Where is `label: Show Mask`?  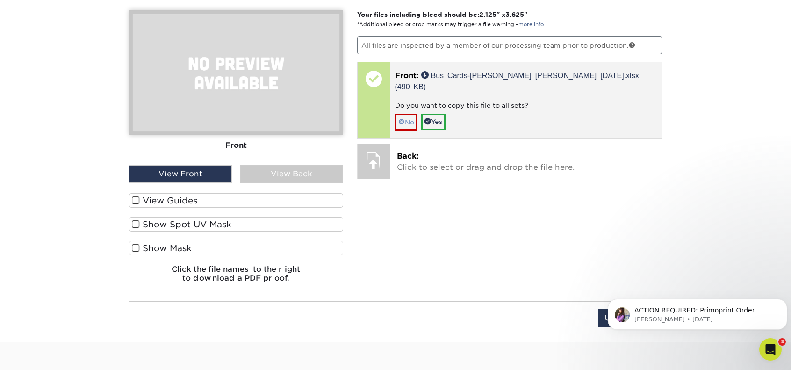 label: Show Mask is located at coordinates (236, 248).